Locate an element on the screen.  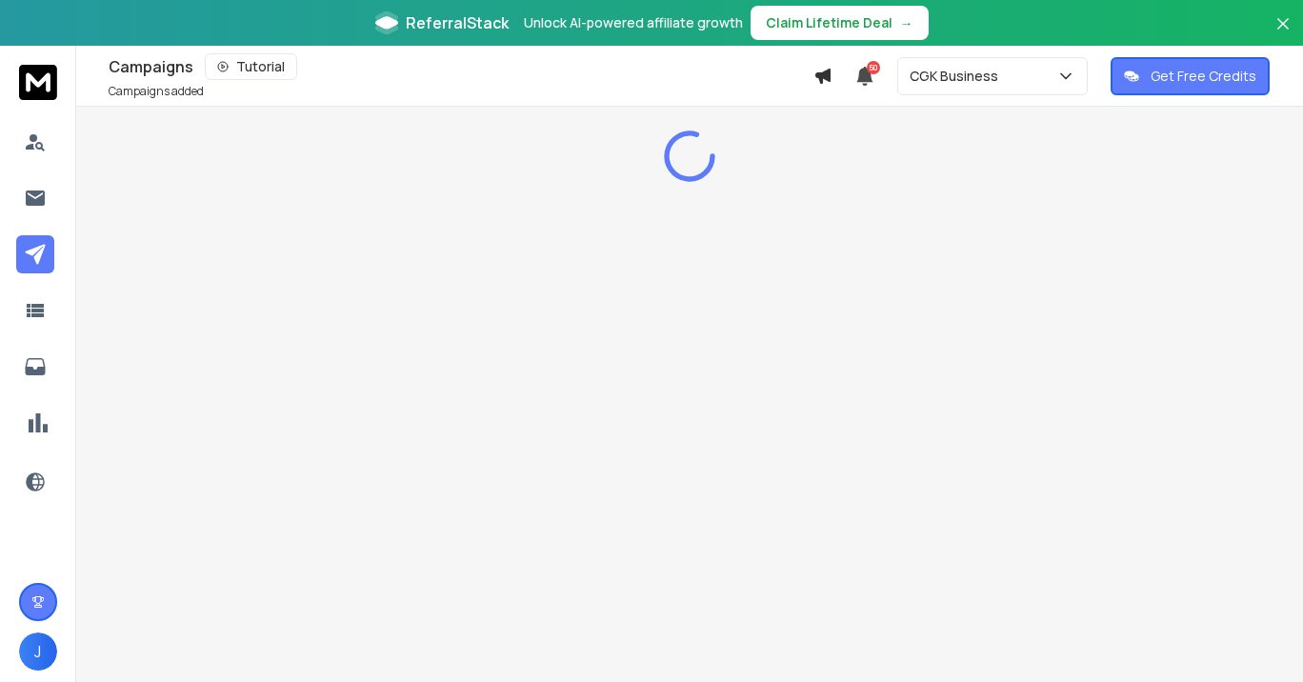
p: Unlock AI-powered affiliate growth is located at coordinates (633, 23).